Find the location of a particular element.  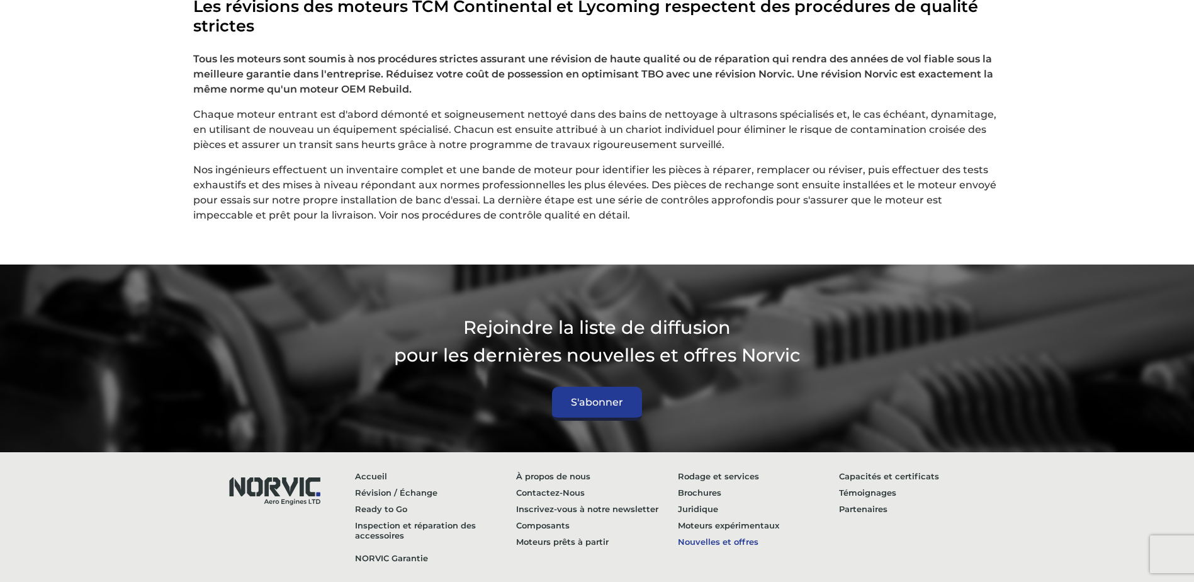

a: Accueil is located at coordinates (436, 476).